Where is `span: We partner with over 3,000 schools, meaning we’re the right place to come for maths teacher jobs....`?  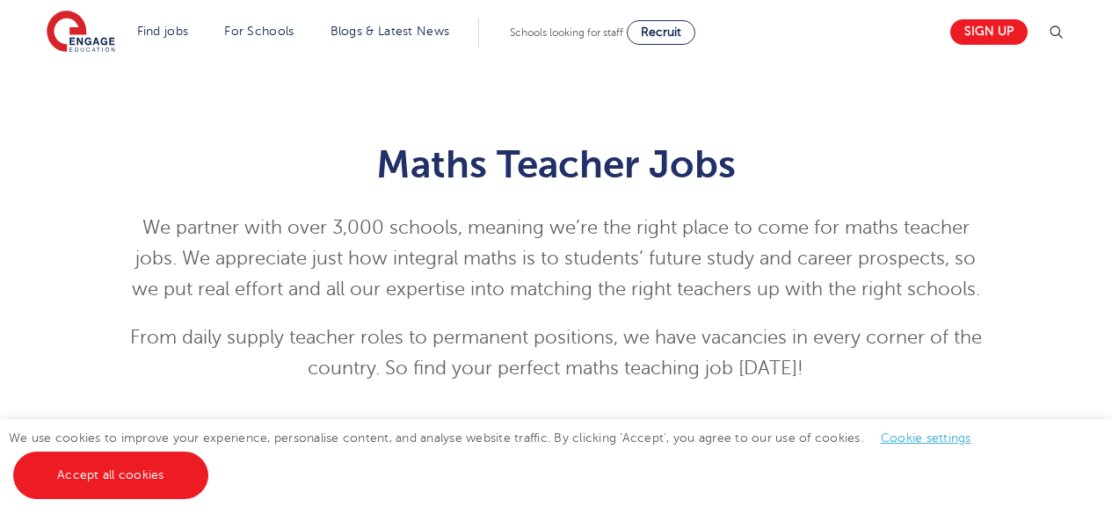 span: We partner with over 3,000 schools, meaning we’re the right place to come for maths teacher jobs.... is located at coordinates (556, 259).